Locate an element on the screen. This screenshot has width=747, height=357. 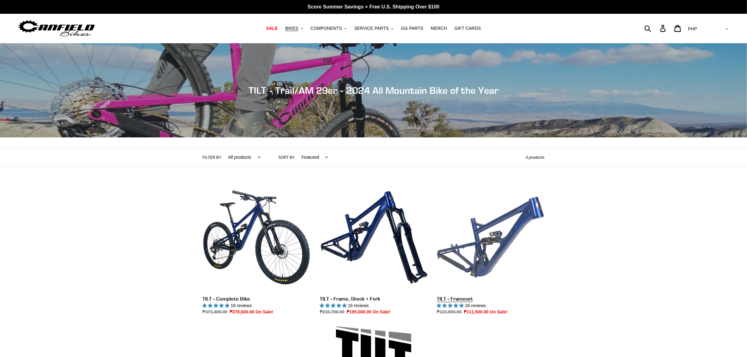
span: BIKES is located at coordinates (292, 28).